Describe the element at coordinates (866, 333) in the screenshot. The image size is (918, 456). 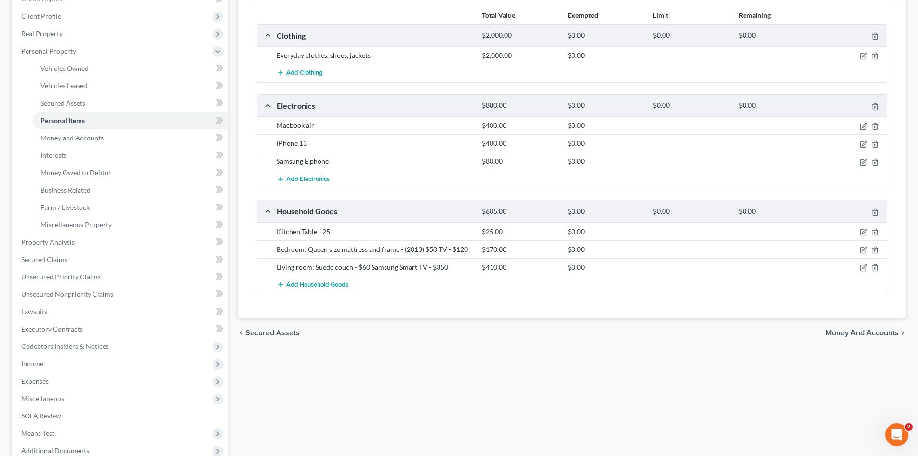
I see `button: Money and Accounts chevron_right` at that location.